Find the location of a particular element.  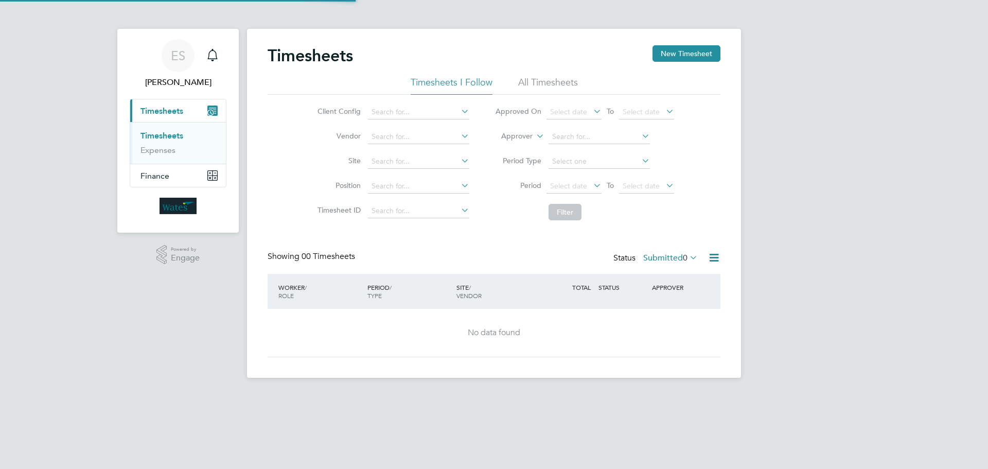

div: SITE is located at coordinates (498, 291).